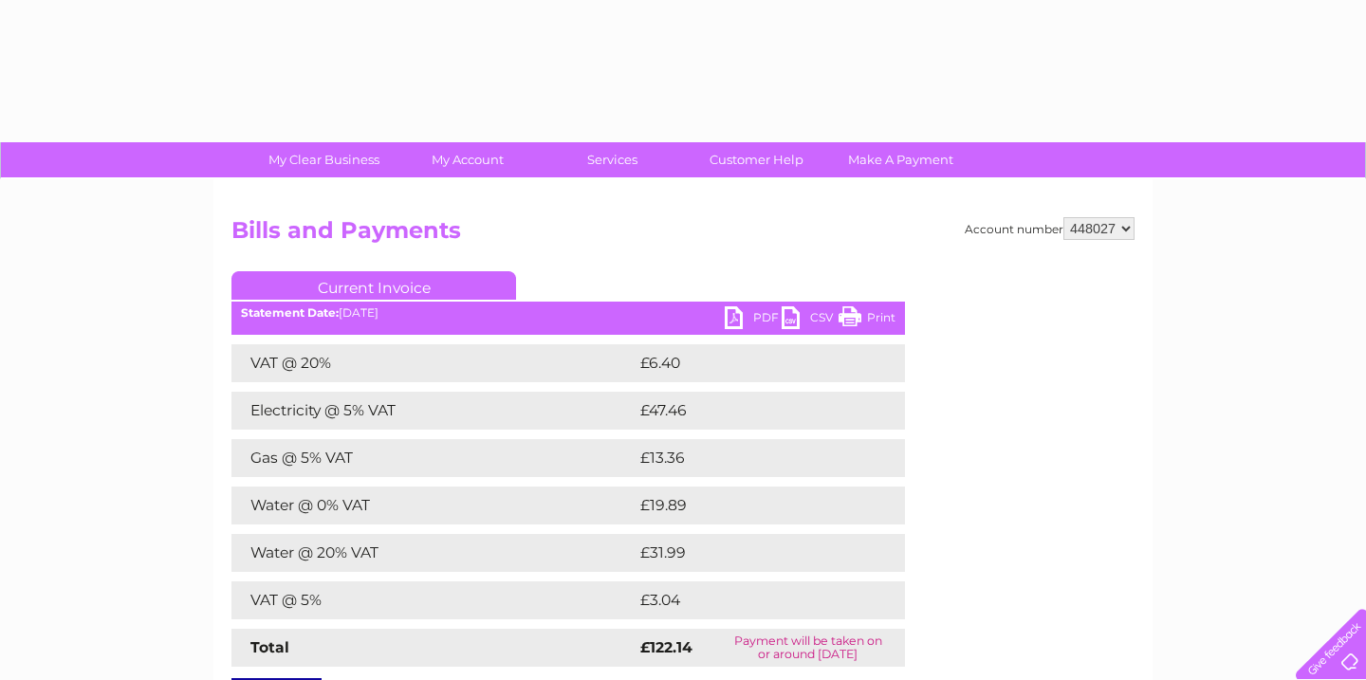 This screenshot has width=1366, height=680. What do you see at coordinates (683, 235) in the screenshot?
I see `h2: Bills and Payments` at bounding box center [683, 235].